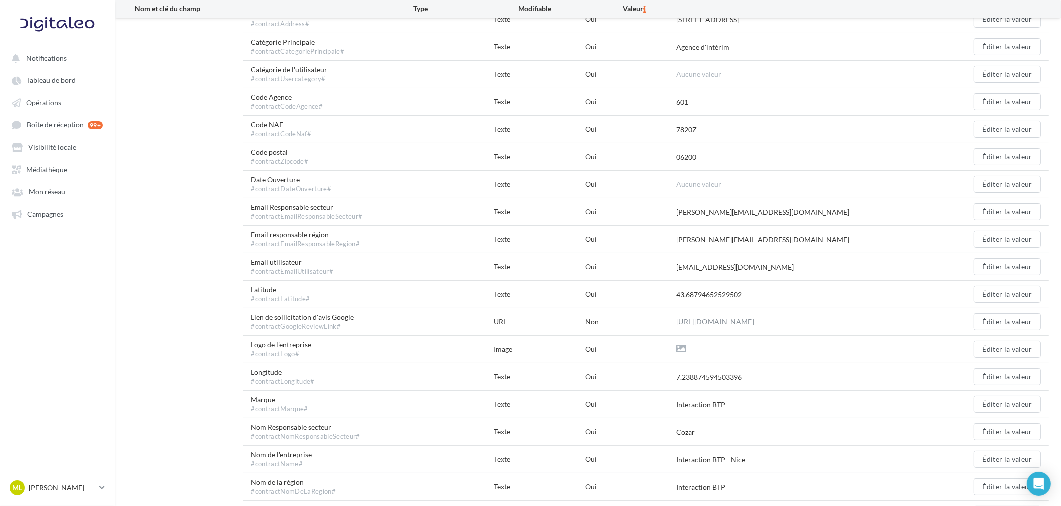 This screenshot has height=506, width=1061. Describe the element at coordinates (686, 130) in the screenshot. I see `div: 7820Z` at that location.